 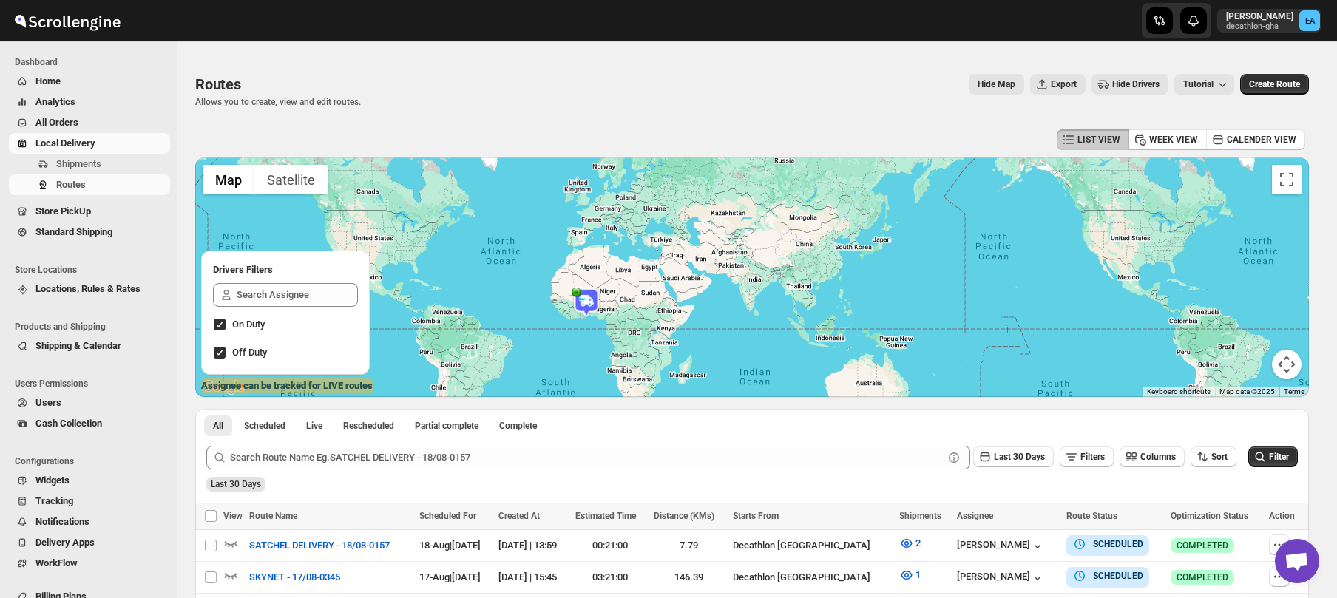 I want to click on span: Estimated Time, so click(x=605, y=516).